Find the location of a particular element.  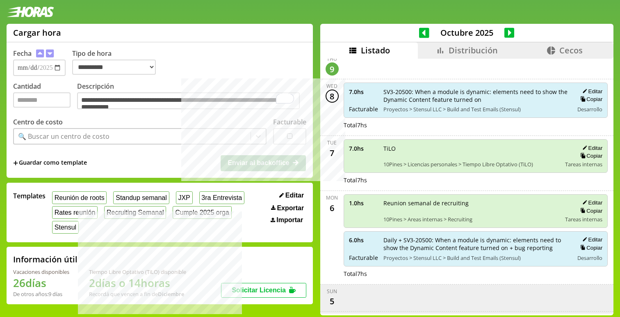

b: Diciembre is located at coordinates (171, 294).